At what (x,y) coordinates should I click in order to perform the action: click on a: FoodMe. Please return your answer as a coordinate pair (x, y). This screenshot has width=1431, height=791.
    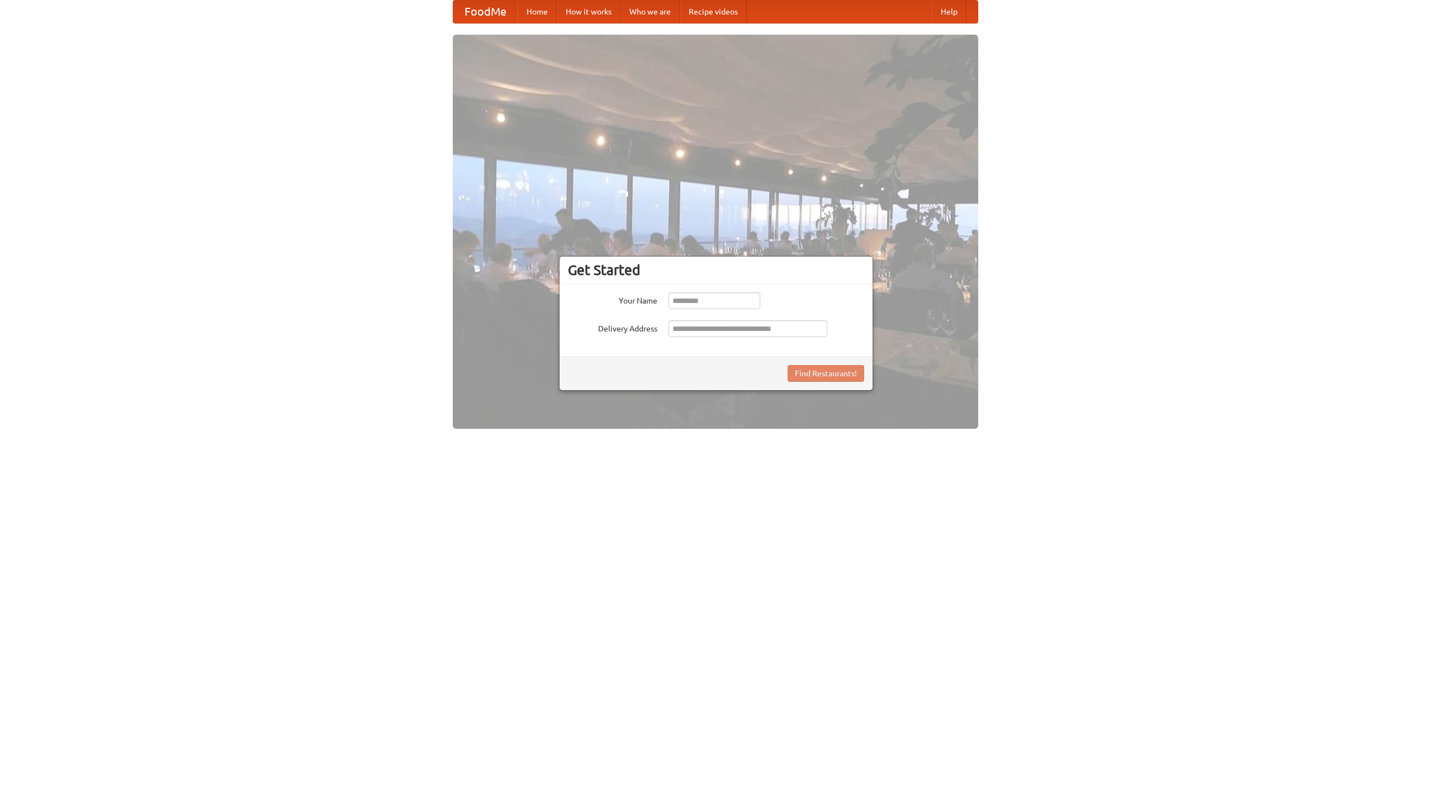
    Looking at the image, I should click on (485, 12).